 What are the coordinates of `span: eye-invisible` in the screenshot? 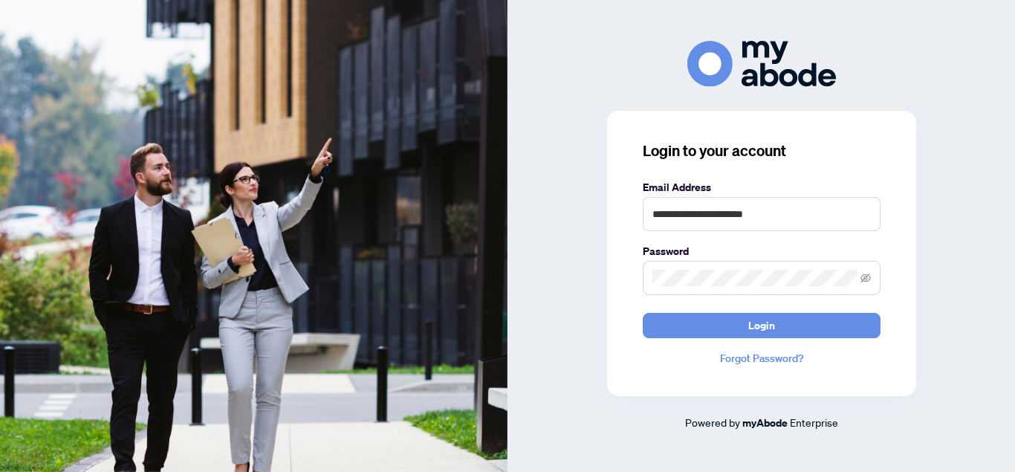 It's located at (866, 278).